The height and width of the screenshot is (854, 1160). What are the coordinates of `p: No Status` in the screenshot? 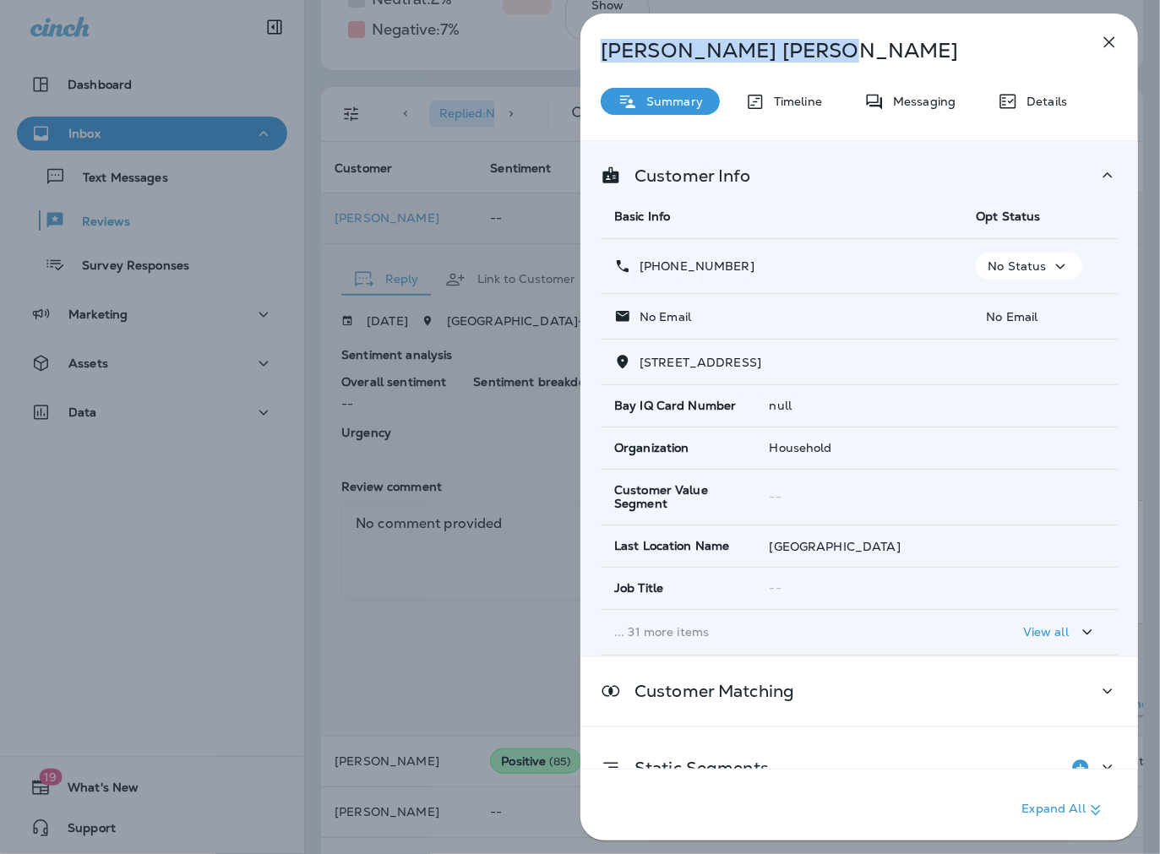 It's located at (1016, 266).